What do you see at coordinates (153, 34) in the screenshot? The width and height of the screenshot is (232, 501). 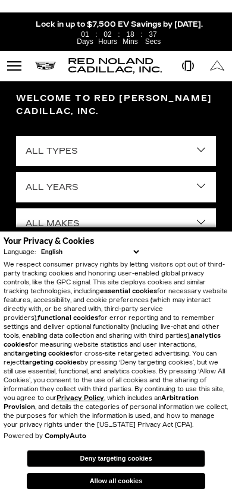 I see `span: 37` at bounding box center [153, 34].